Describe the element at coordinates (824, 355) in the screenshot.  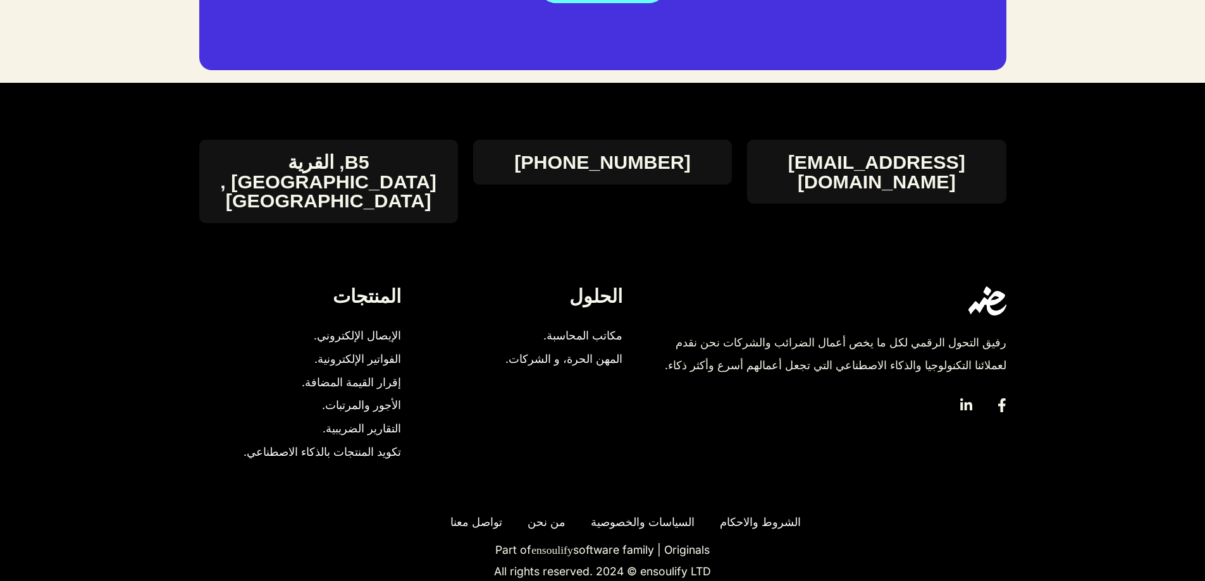
I see `div: رفيق التحول الرقمي لكل ما يخص أعمال الضرائب والشركات نحن نقدم لعملائنا التكنولوجيا والذكاء الاصطن...` at that location.